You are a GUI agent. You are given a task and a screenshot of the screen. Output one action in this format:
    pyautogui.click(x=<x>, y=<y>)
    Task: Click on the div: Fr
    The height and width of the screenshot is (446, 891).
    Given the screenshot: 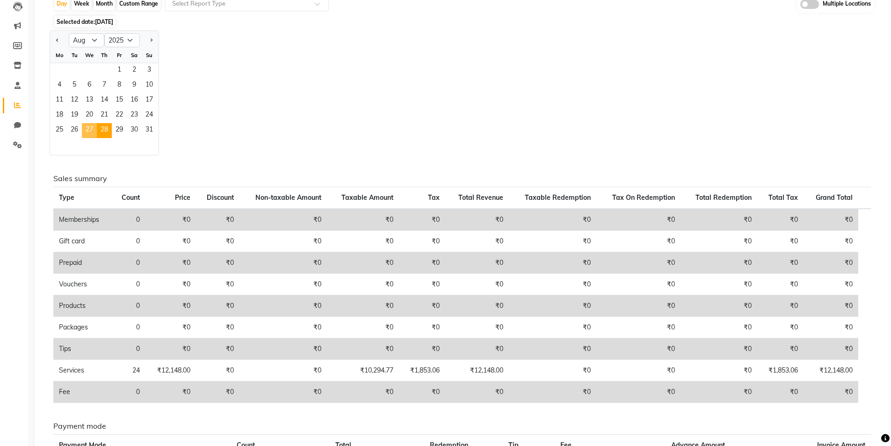 What is the action you would take?
    pyautogui.click(x=119, y=55)
    